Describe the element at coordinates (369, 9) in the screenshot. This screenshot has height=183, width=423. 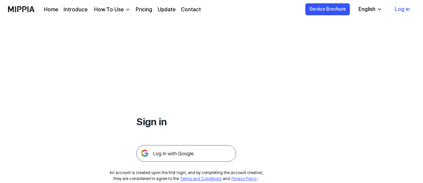
I see `button: English` at that location.